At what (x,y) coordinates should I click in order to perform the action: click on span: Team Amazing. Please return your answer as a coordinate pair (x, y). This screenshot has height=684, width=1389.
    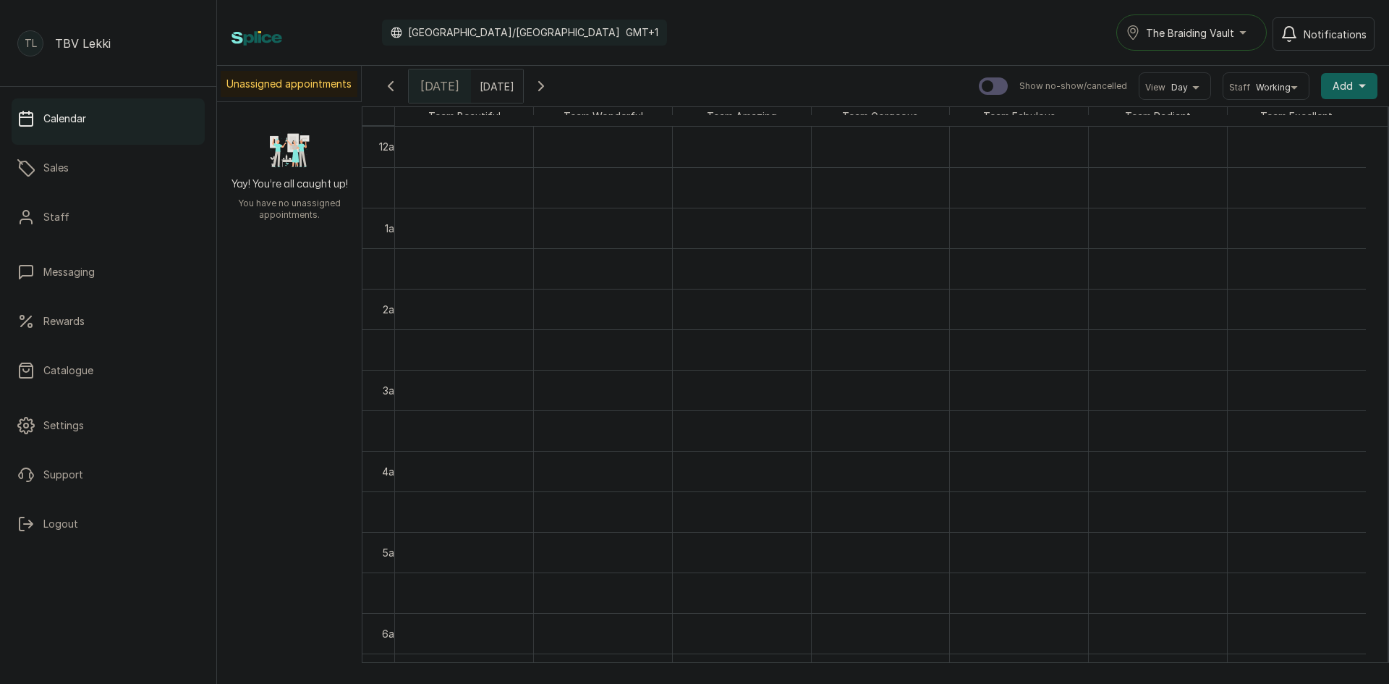
    Looking at the image, I should click on (742, 116).